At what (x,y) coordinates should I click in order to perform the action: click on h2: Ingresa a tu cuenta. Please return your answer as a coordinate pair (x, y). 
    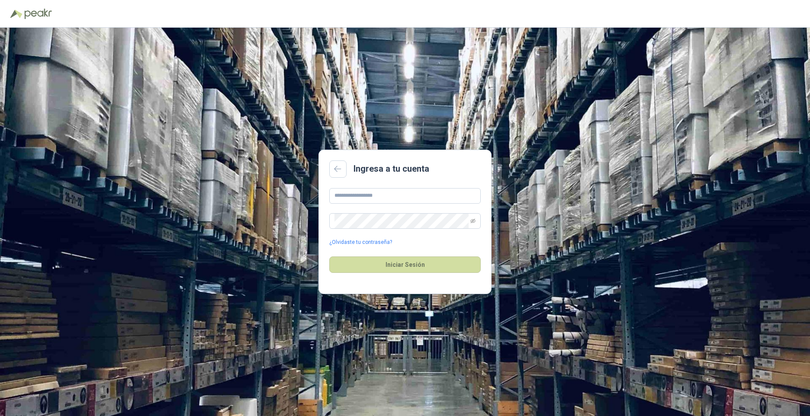
    Looking at the image, I should click on (391, 169).